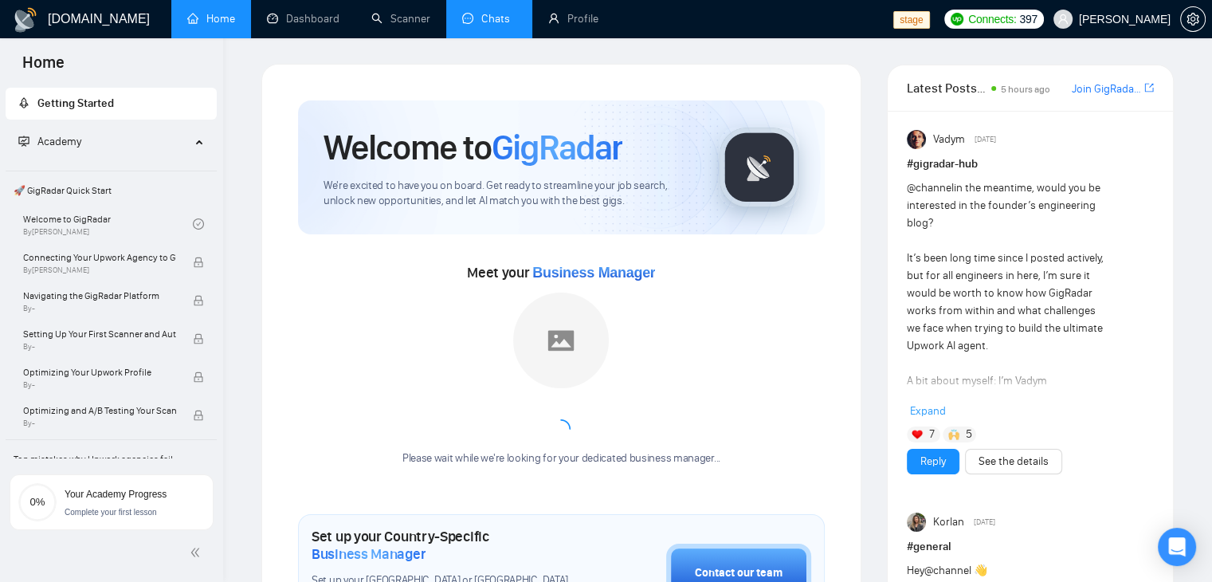  Describe the element at coordinates (1025, 89) in the screenshot. I see `span: 5 hours ago` at that location.